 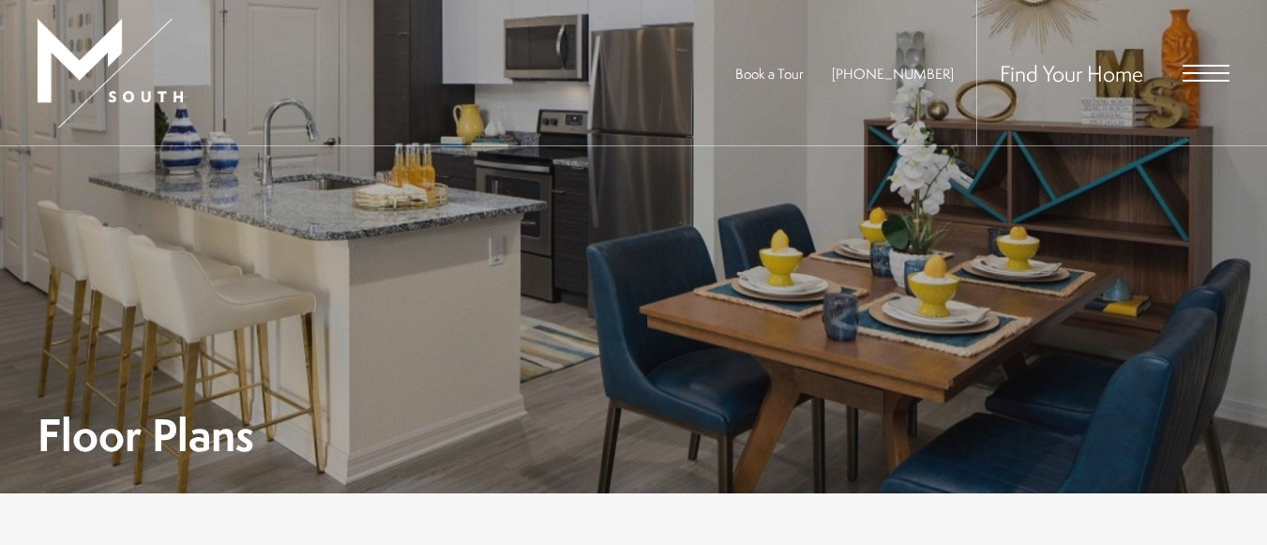 What do you see at coordinates (1071, 73) in the screenshot?
I see `a: Find Your Home` at bounding box center [1071, 73].